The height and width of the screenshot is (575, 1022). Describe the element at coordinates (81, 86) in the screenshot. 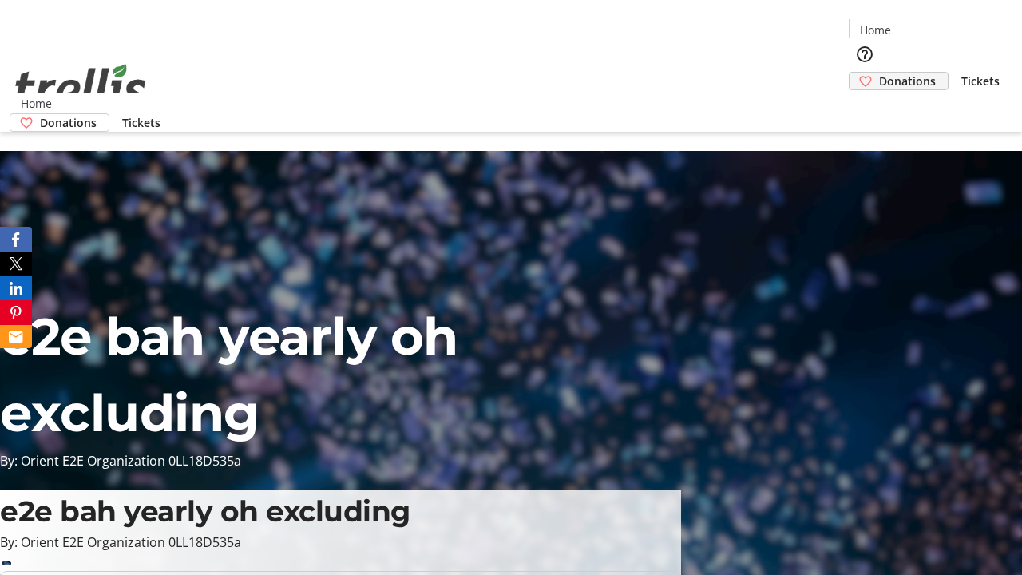

I see `img: Orient E2E Organization 0LL18D535a's Logo` at that location.